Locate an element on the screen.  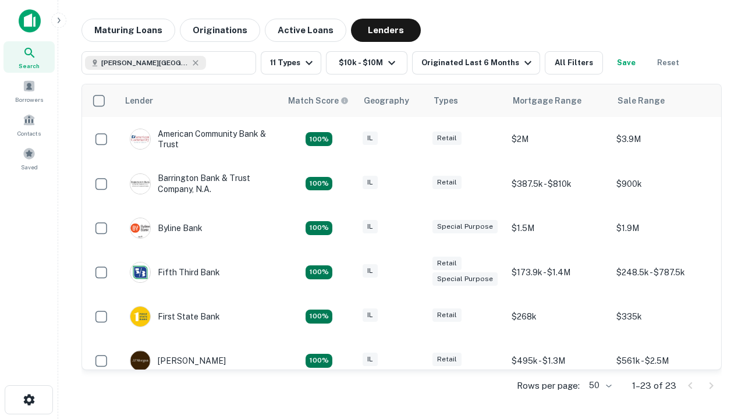
img: capitalize-icon.png is located at coordinates (30, 21).